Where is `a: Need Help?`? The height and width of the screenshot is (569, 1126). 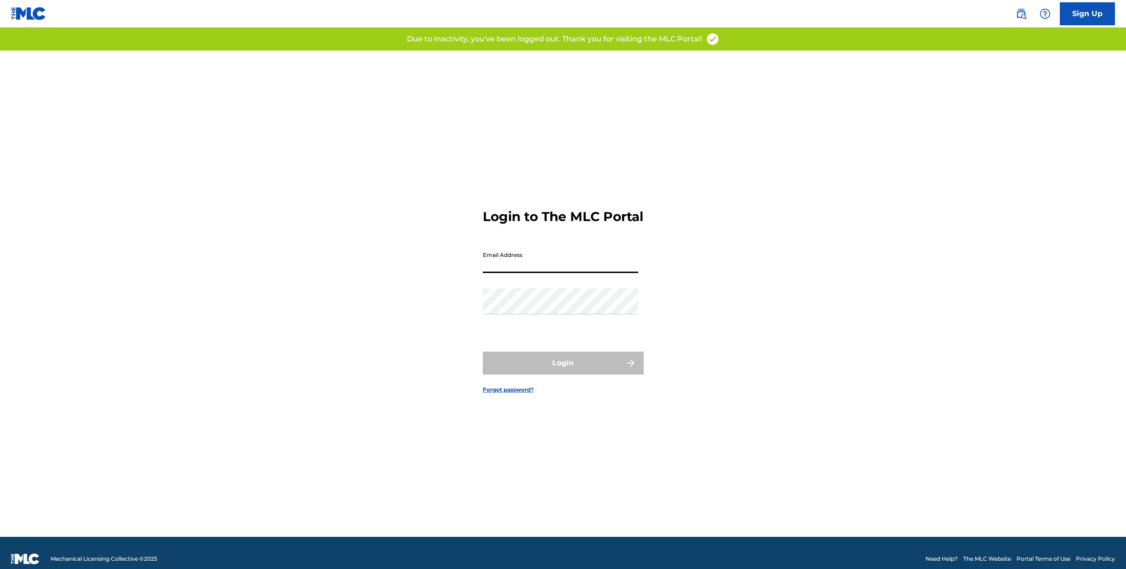 a: Need Help? is located at coordinates (942, 559).